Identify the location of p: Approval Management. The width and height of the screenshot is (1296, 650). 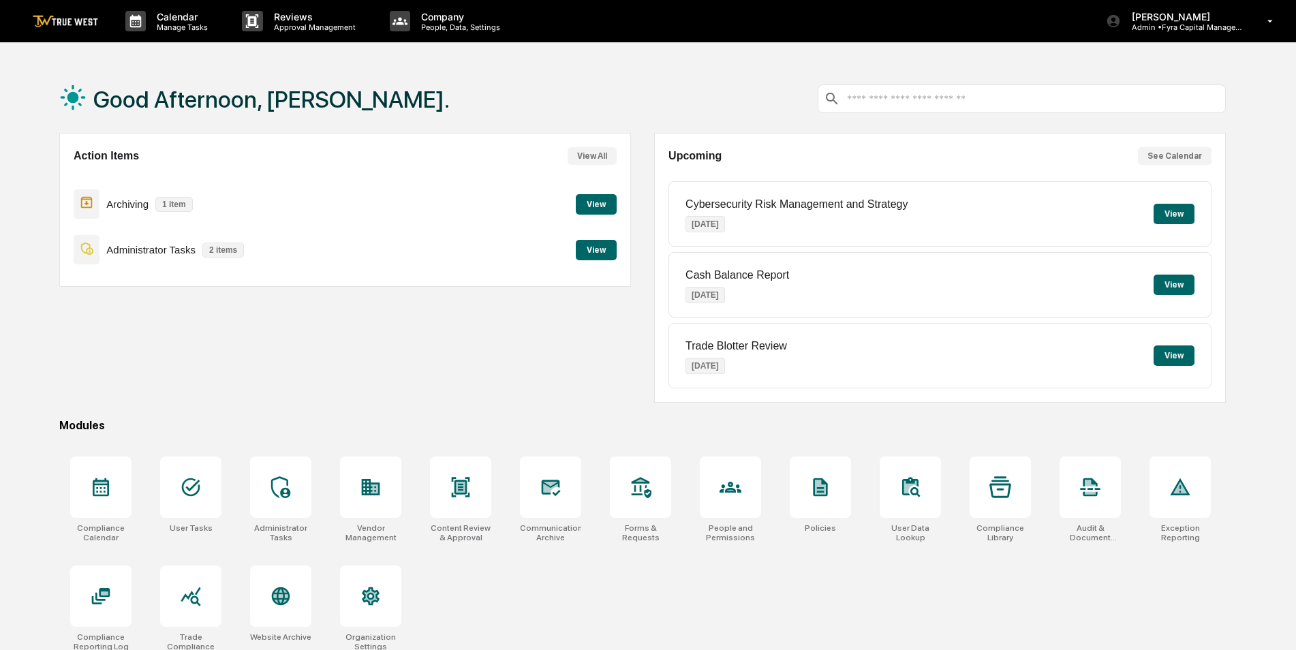
(313, 27).